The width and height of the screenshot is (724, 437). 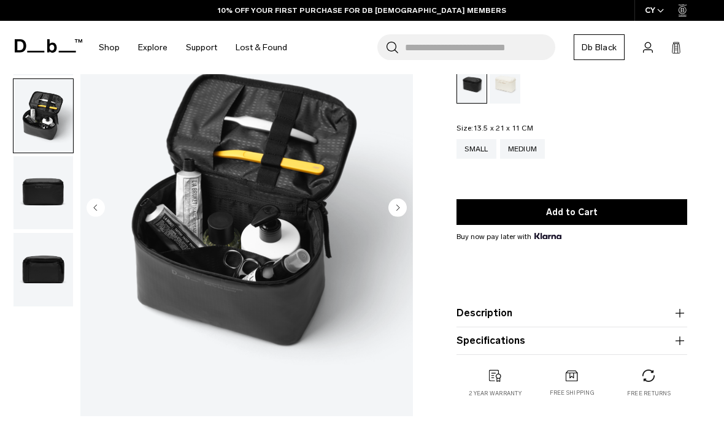 I want to click on legend: Size:, so click(x=494, y=128).